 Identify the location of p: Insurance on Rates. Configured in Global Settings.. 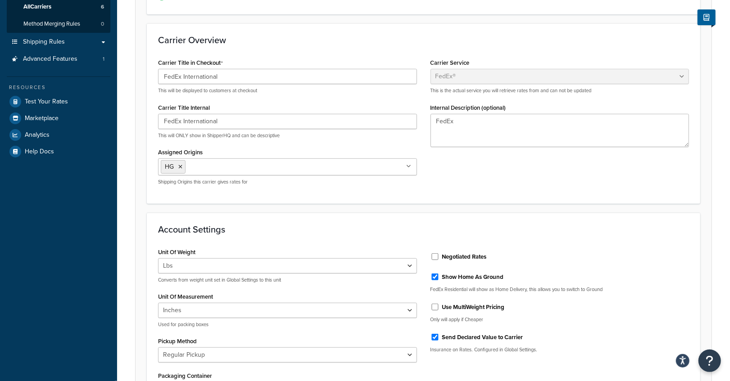
(559, 350).